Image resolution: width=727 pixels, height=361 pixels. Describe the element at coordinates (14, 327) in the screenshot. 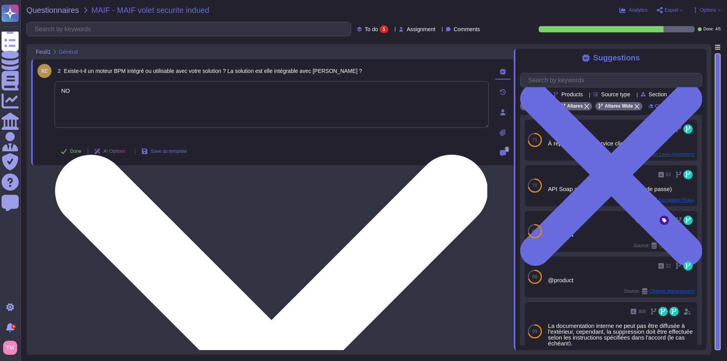

I see `div: 9` at that location.